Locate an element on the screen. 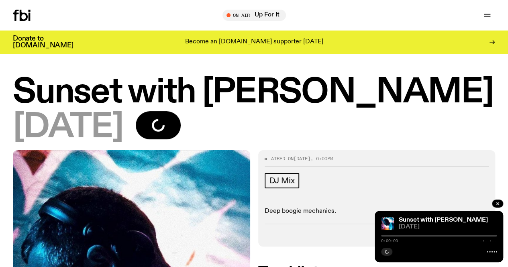 This screenshot has width=508, height=267. img: Simon Caldwell stands side on, looking downwards. He has headphones on. Behind him is a brightly ... is located at coordinates (388, 224).